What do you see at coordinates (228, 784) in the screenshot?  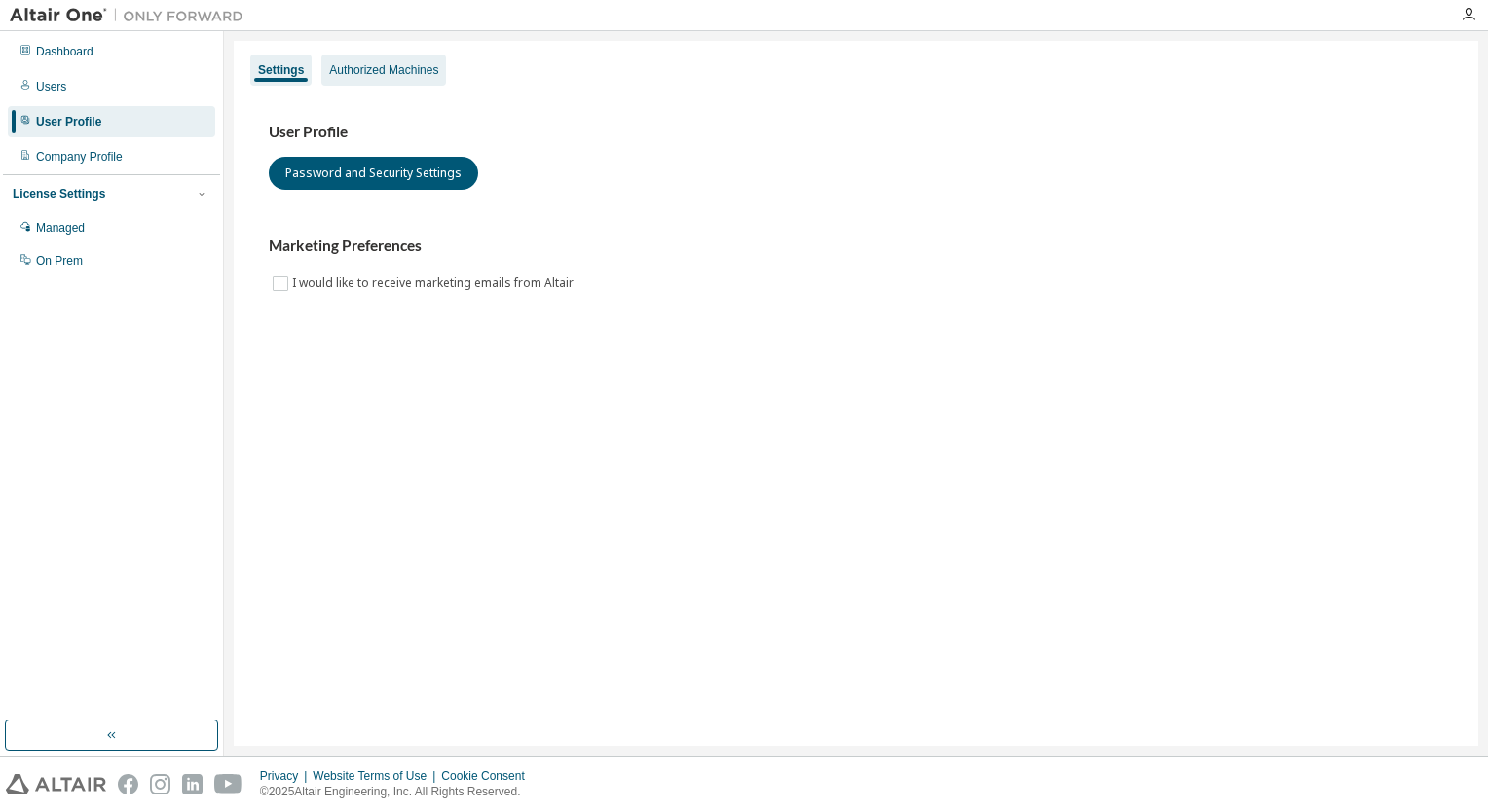 I see `img: youtube.svg` at bounding box center [228, 784].